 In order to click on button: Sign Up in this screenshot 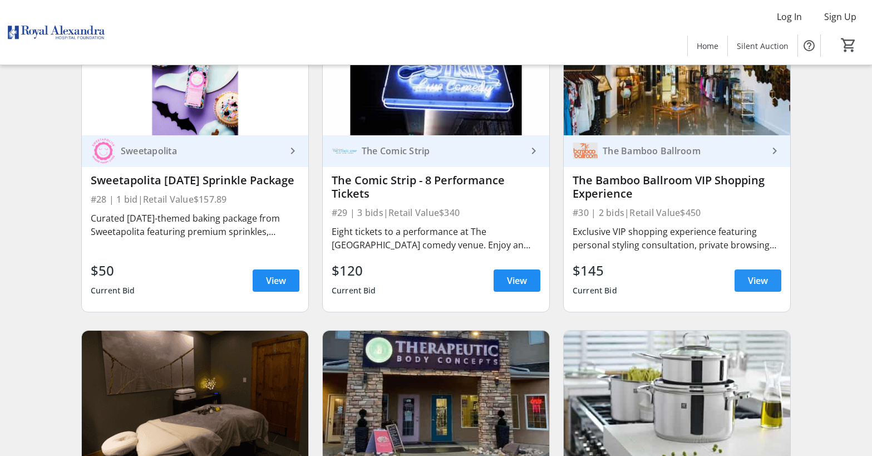, I will do `click(840, 17)`.